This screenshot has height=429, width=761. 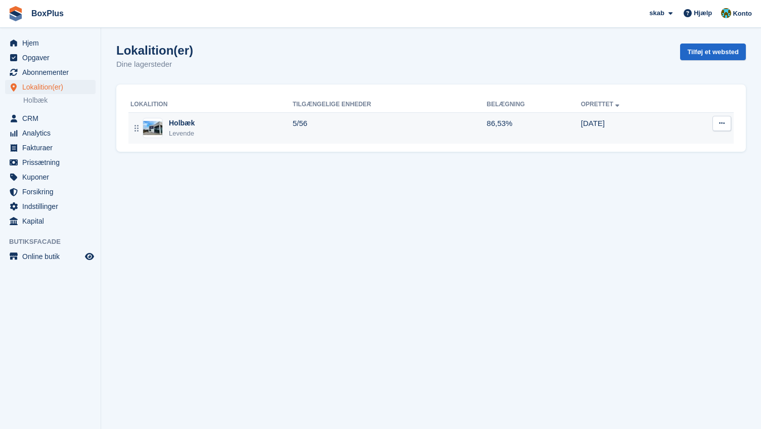 What do you see at coordinates (53, 133) in the screenshot?
I see `span: Analytics` at bounding box center [53, 133].